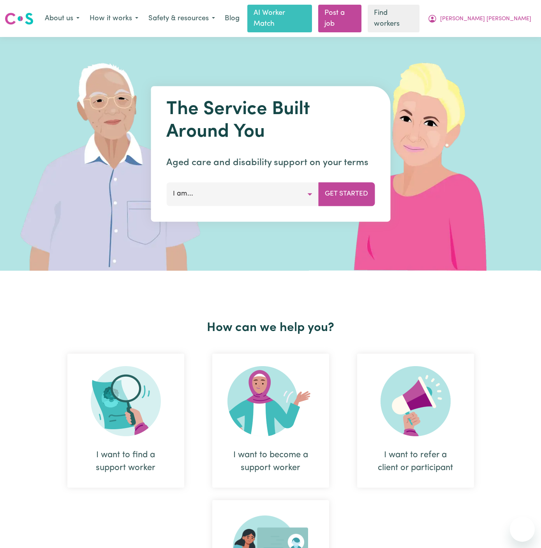 This screenshot has width=541, height=548. What do you see at coordinates (346, 194) in the screenshot?
I see `button: Get Started` at bounding box center [346, 194].